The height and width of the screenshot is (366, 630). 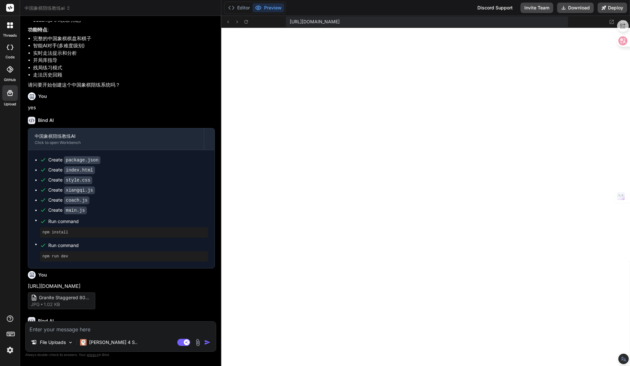 I want to click on button: Download, so click(x=575, y=8).